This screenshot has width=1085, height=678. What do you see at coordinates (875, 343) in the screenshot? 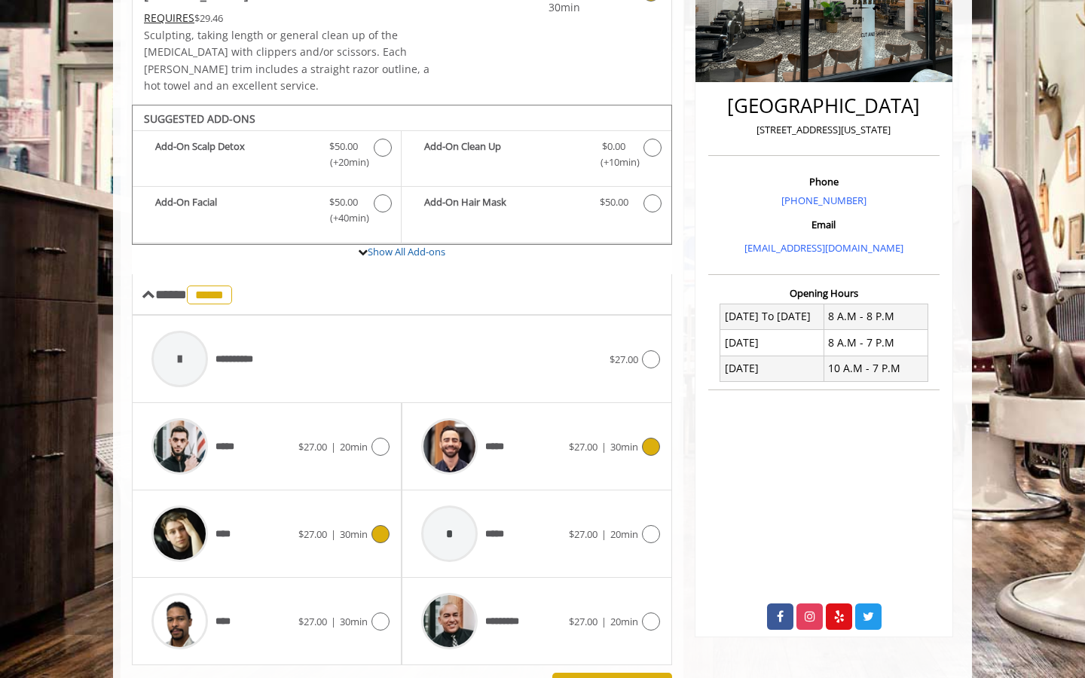
I see `td: 8 A.M - 7 P.M` at bounding box center [875, 343].